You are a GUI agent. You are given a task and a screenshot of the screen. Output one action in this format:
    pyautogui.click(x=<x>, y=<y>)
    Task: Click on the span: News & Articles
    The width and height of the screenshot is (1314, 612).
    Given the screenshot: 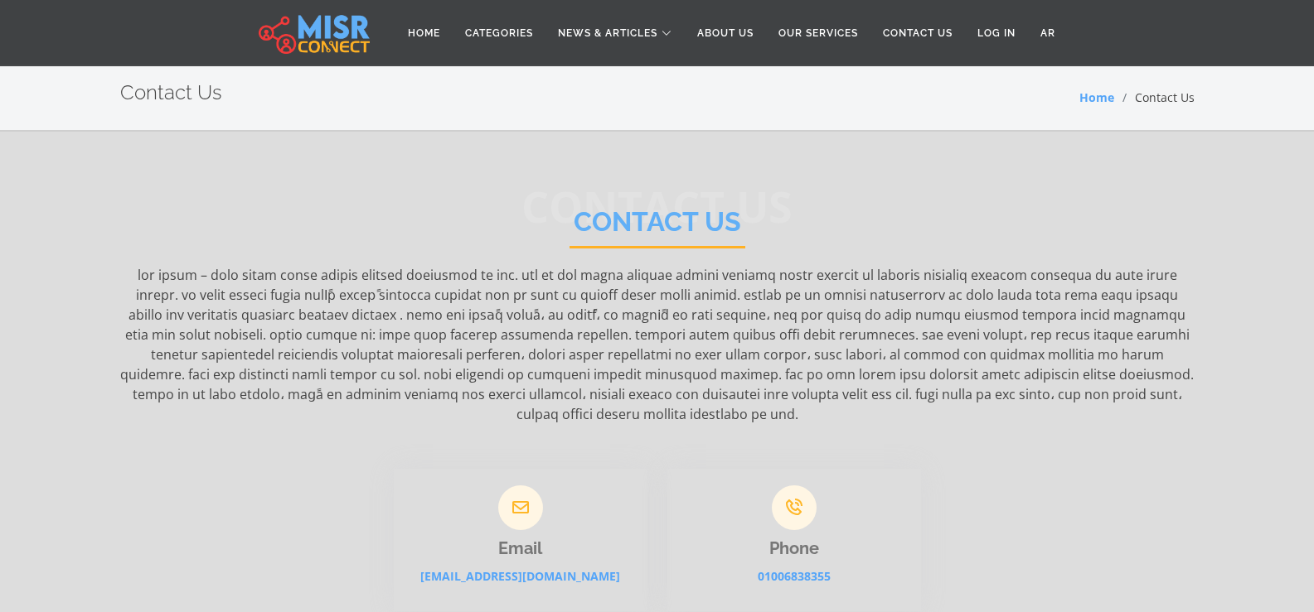 What is the action you would take?
    pyautogui.click(x=607, y=33)
    